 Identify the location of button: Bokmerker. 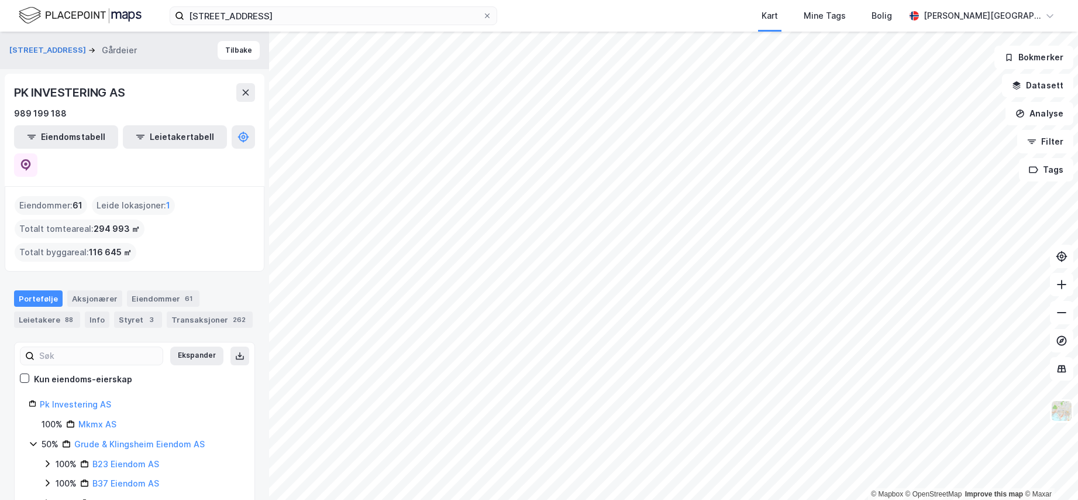
(1034, 57).